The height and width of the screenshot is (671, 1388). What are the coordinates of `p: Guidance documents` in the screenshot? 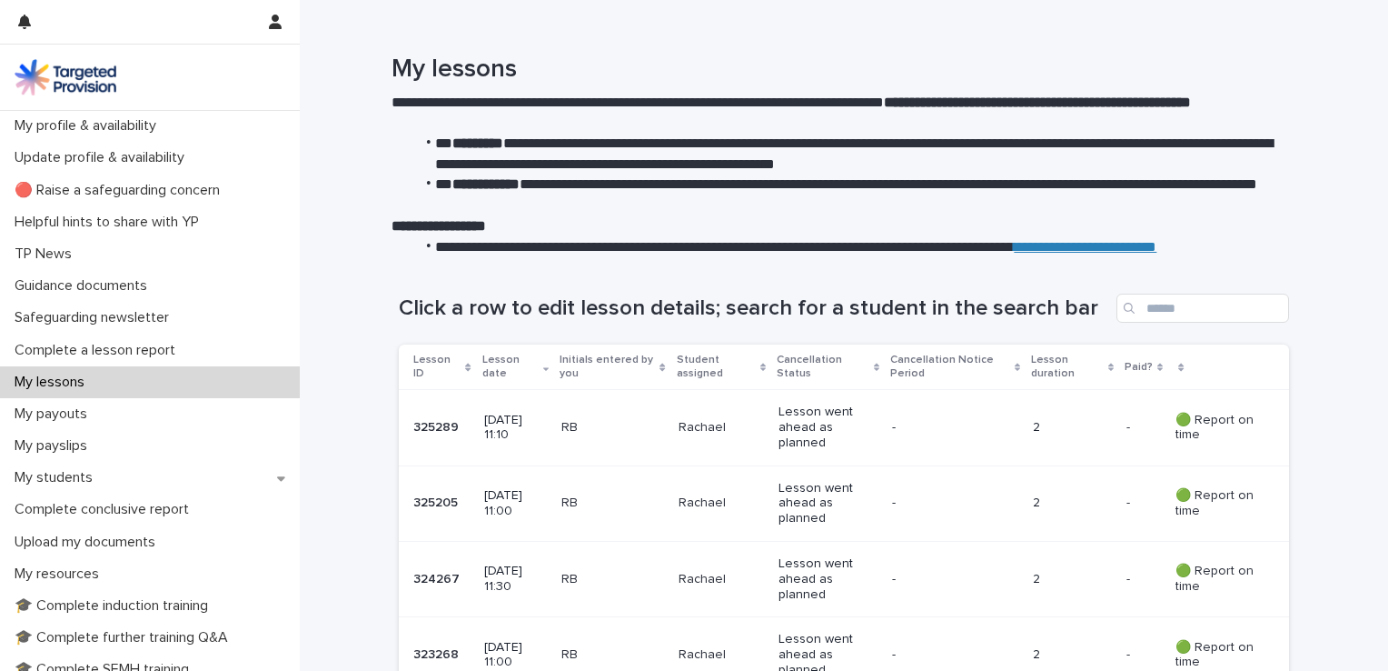 It's located at (85, 285).